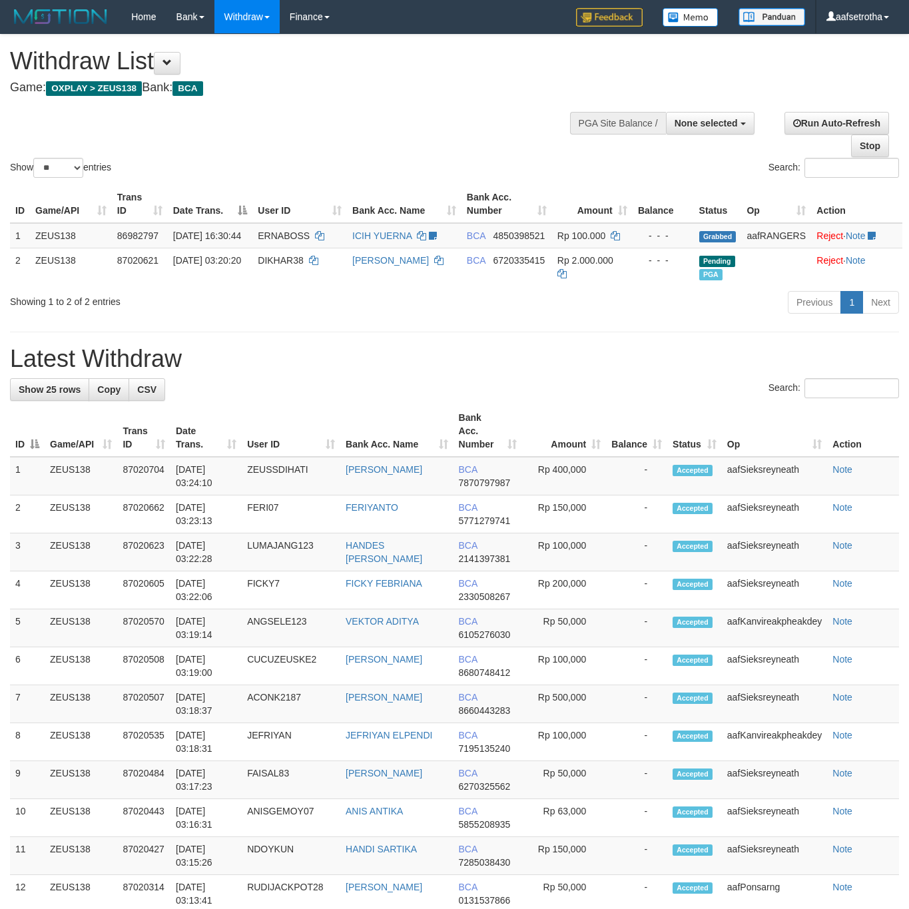 The width and height of the screenshot is (909, 909). I want to click on td: 87020427, so click(144, 856).